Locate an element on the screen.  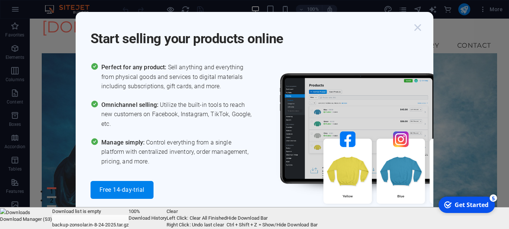
span: Free 14-day-trial is located at coordinates (122, 190).